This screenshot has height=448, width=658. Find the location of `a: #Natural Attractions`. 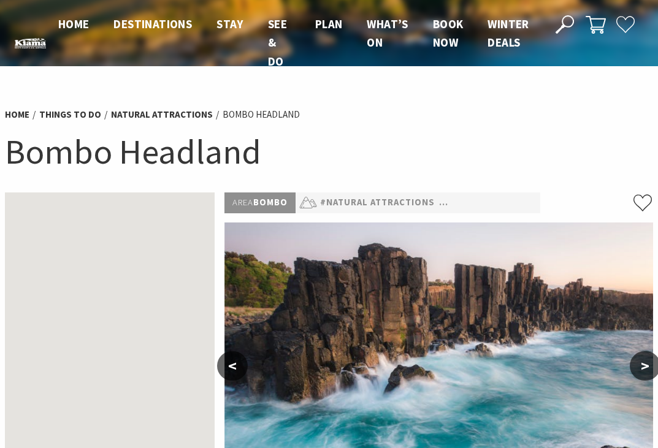

a: #Natural Attractions is located at coordinates (377, 203).